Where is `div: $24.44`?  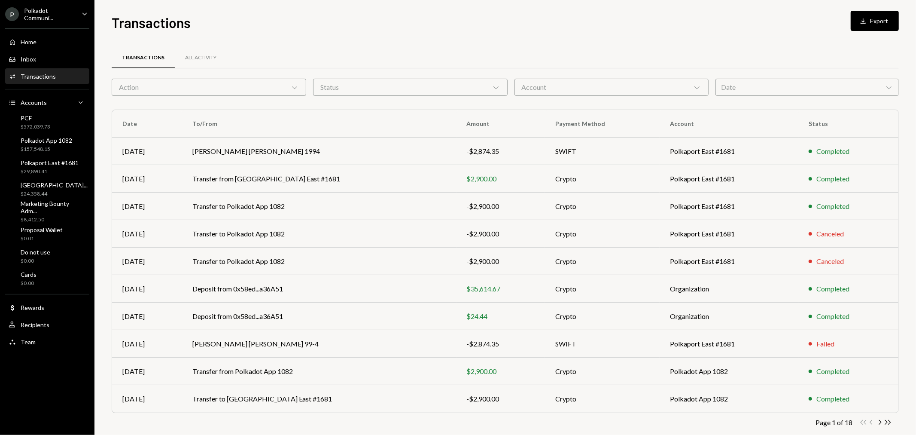 div: $24.44 is located at coordinates (501, 316).